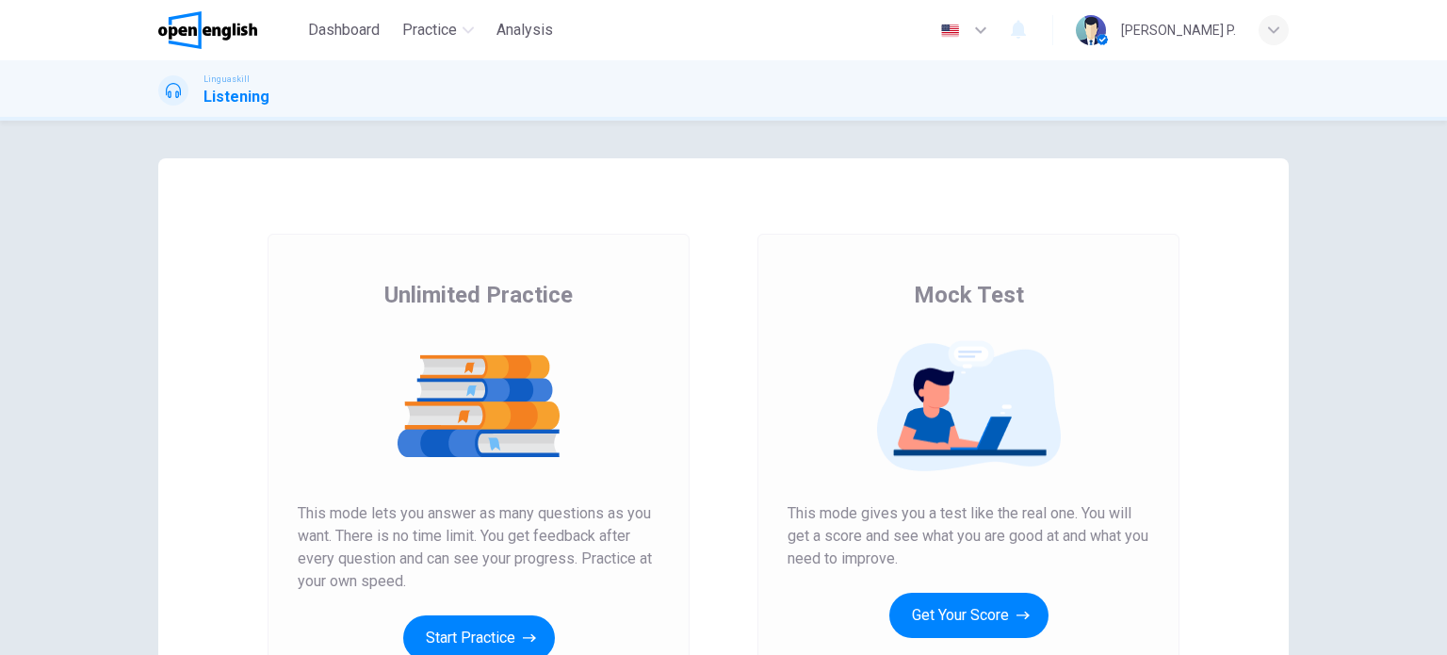 The width and height of the screenshot is (1447, 655). Describe the element at coordinates (438, 30) in the screenshot. I see `button: Practice` at that location.